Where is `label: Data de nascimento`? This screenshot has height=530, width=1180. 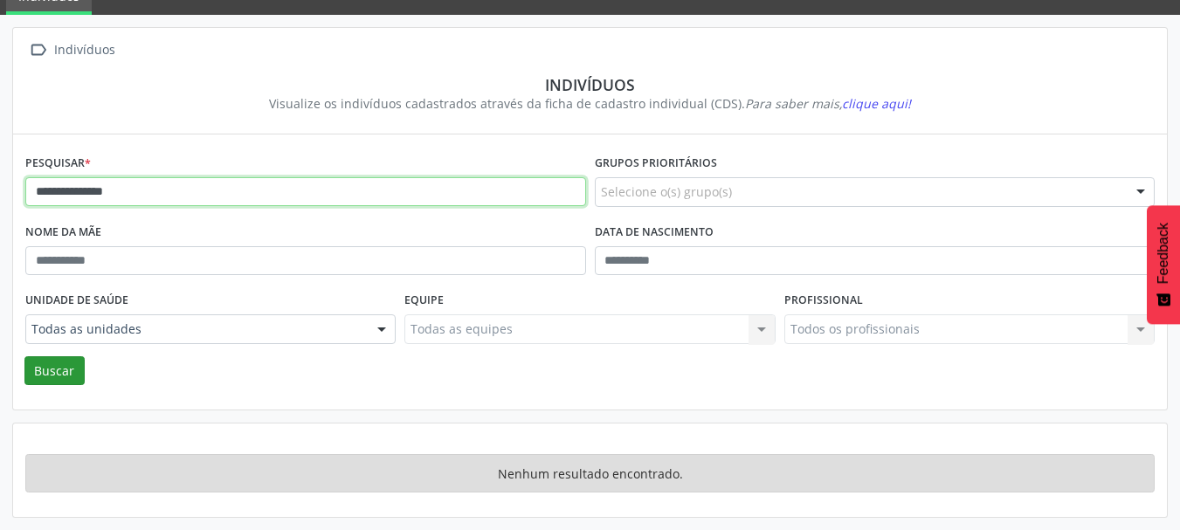
label: Data de nascimento is located at coordinates (654, 232).